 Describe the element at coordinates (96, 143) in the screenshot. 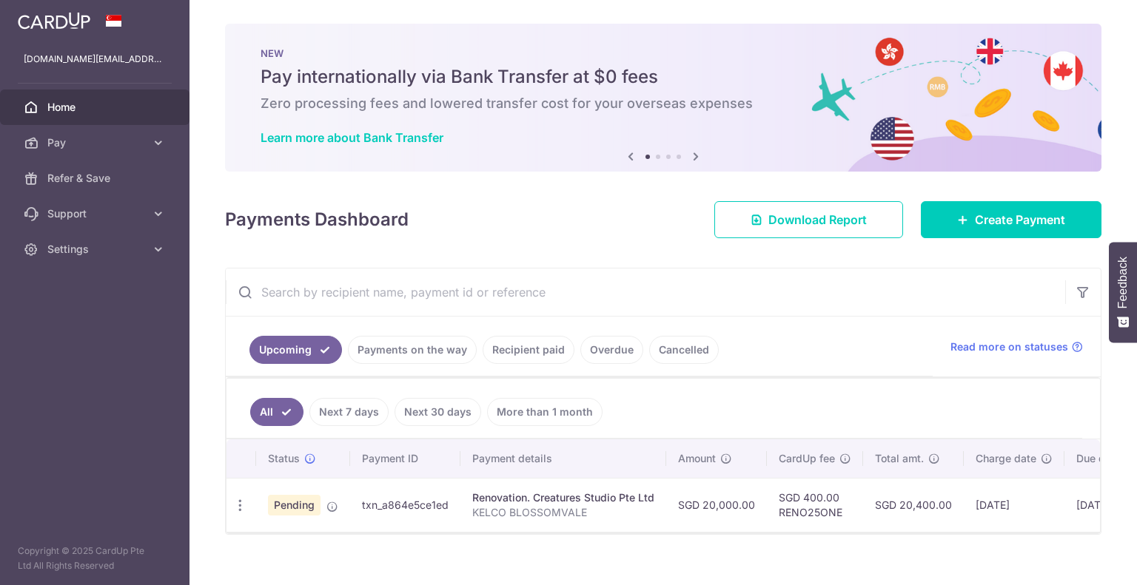

I see `span: Pay` at that location.